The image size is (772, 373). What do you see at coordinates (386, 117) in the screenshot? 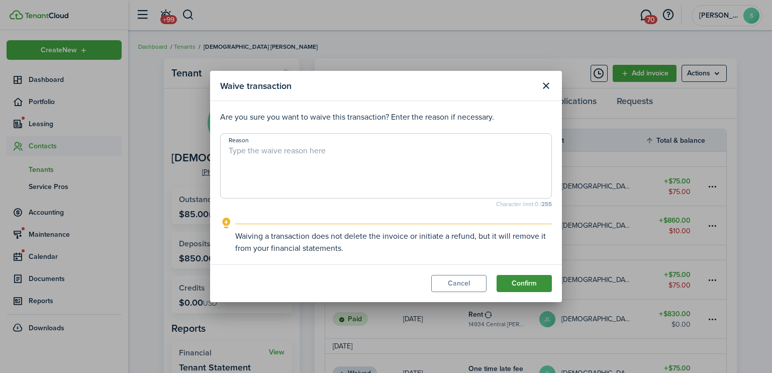
I see `p: Are you sure you want to waive this transaction? Enter the reason if necessary.` at bounding box center [386, 117].